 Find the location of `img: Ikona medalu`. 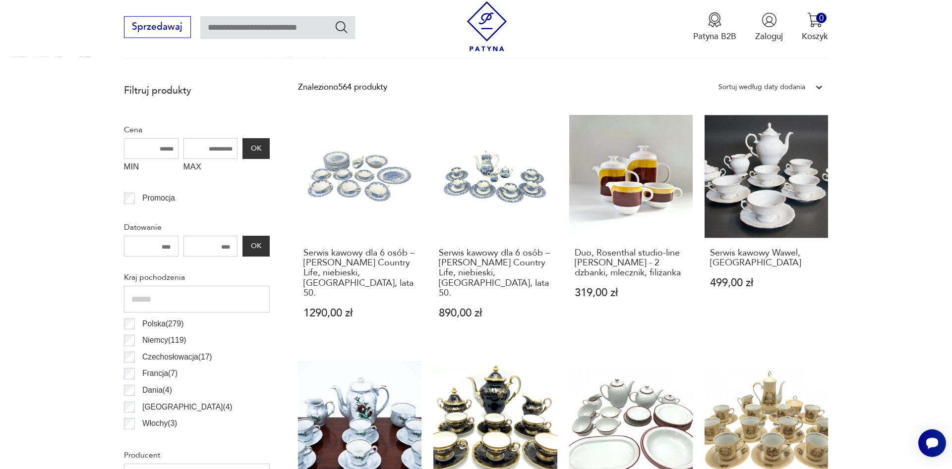

img: Ikona medalu is located at coordinates (714, 20).